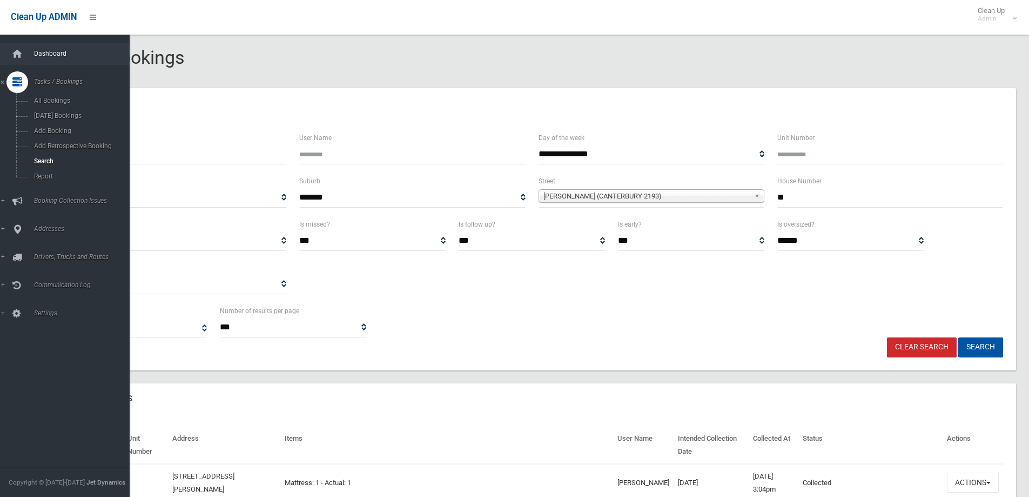 The height and width of the screenshot is (497, 1029). I want to click on strong: Jet Dynamics, so click(106, 482).